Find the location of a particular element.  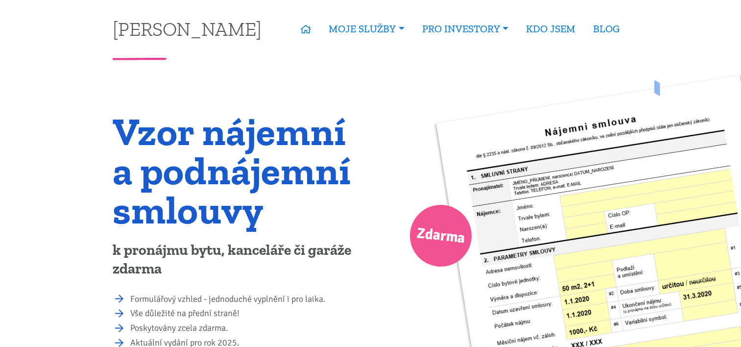

p: k pronájmu bytu, kanceláře či garáže zdarma is located at coordinates (238, 259).